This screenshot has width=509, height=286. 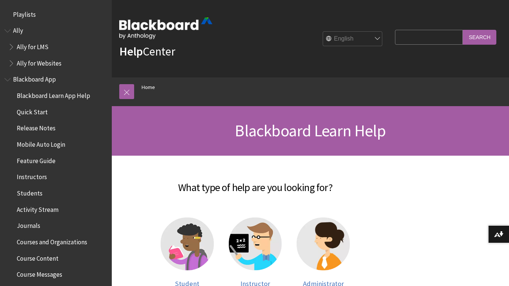 I want to click on span: Ally for Websites, so click(x=39, y=62).